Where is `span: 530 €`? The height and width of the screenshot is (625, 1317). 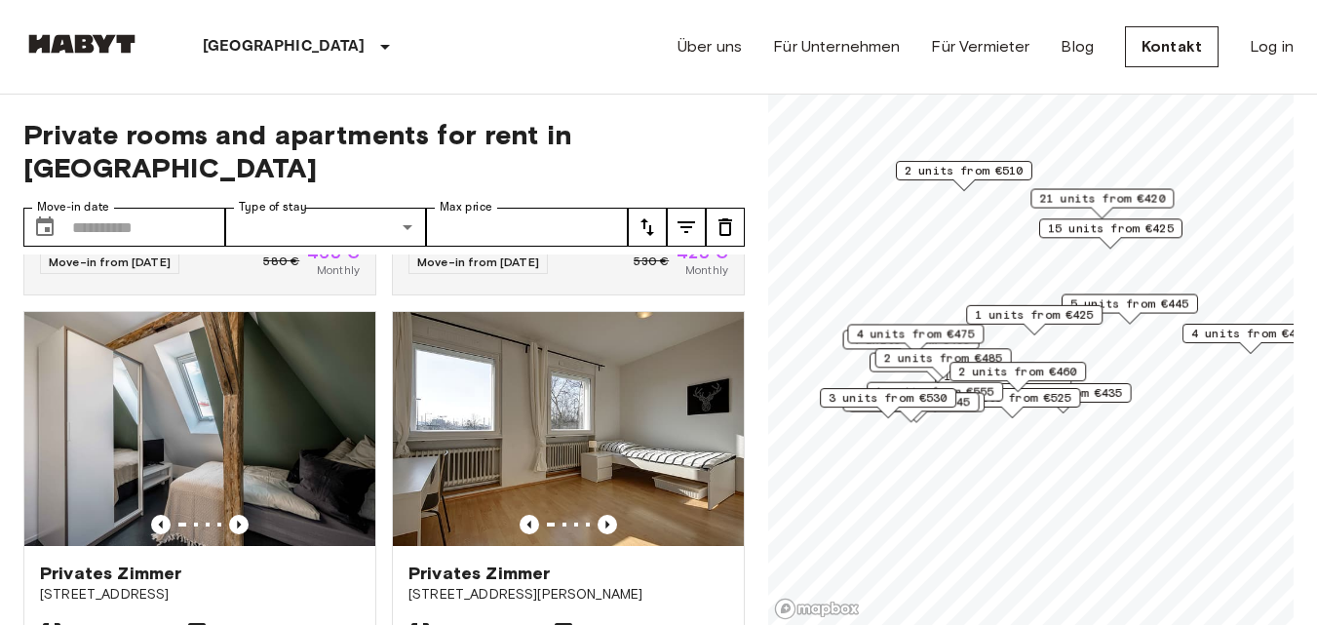
span: 530 € is located at coordinates (651, 261).